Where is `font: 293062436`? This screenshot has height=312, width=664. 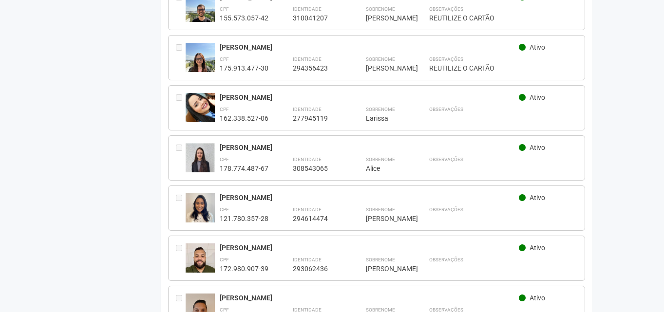
font: 293062436 is located at coordinates (310, 269).